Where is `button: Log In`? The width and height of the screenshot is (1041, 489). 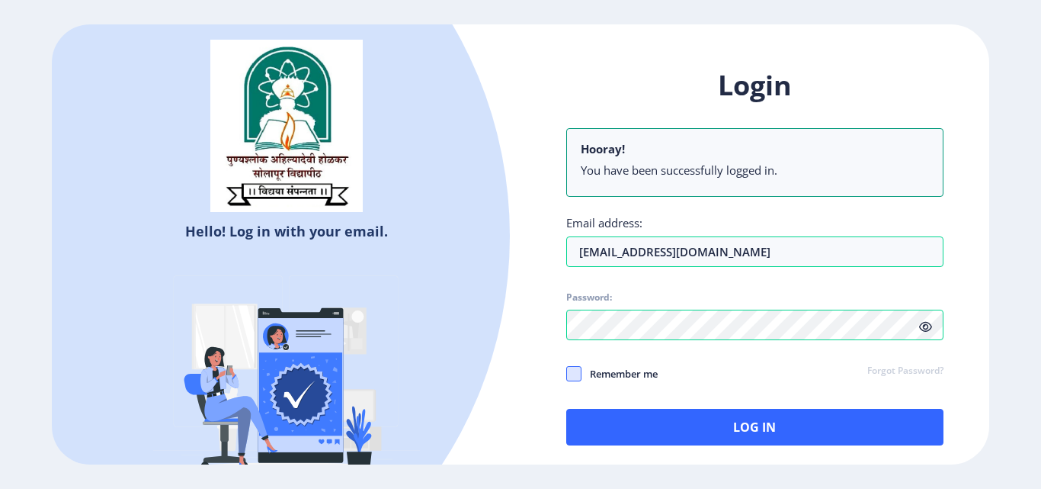
button: Log In is located at coordinates (755, 427).